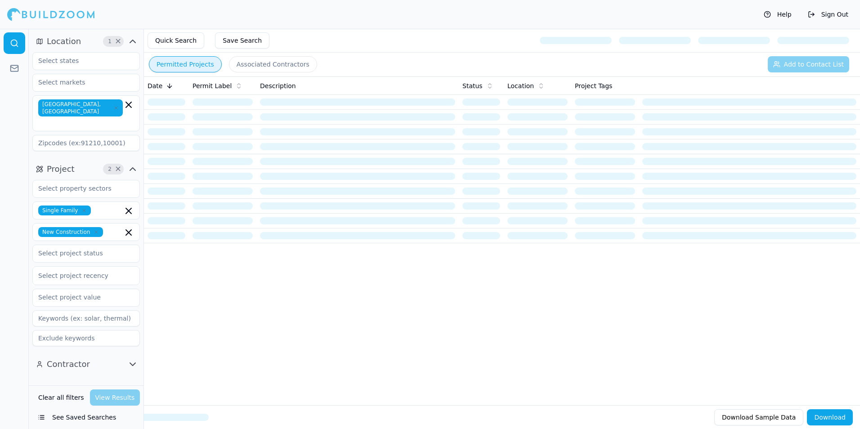 The image size is (860, 429). I want to click on span: New Construction, so click(71, 232).